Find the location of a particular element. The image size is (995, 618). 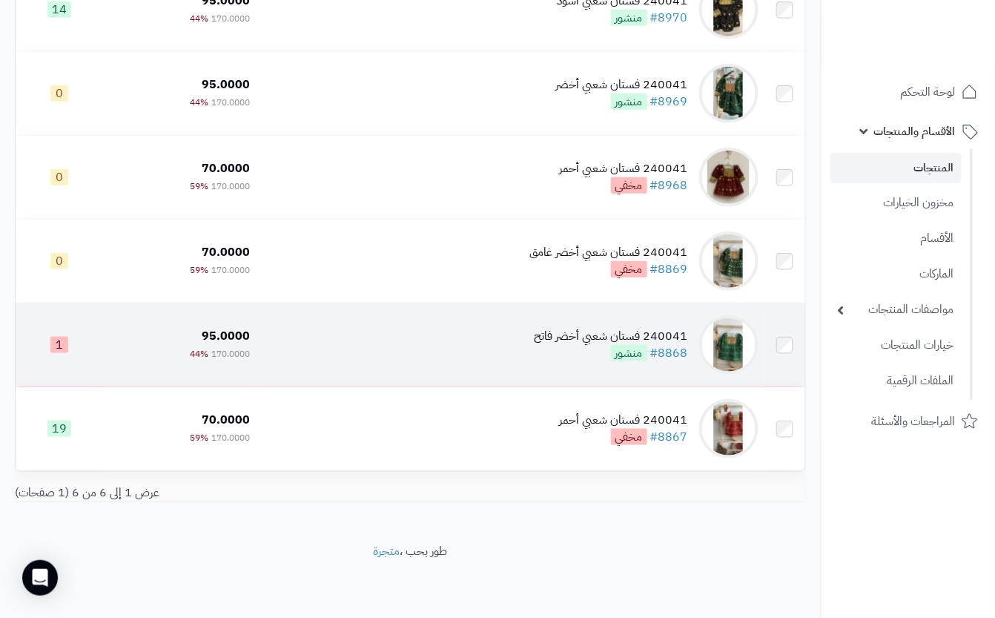

a: المراجعات والأسئلة is located at coordinates (908, 421).